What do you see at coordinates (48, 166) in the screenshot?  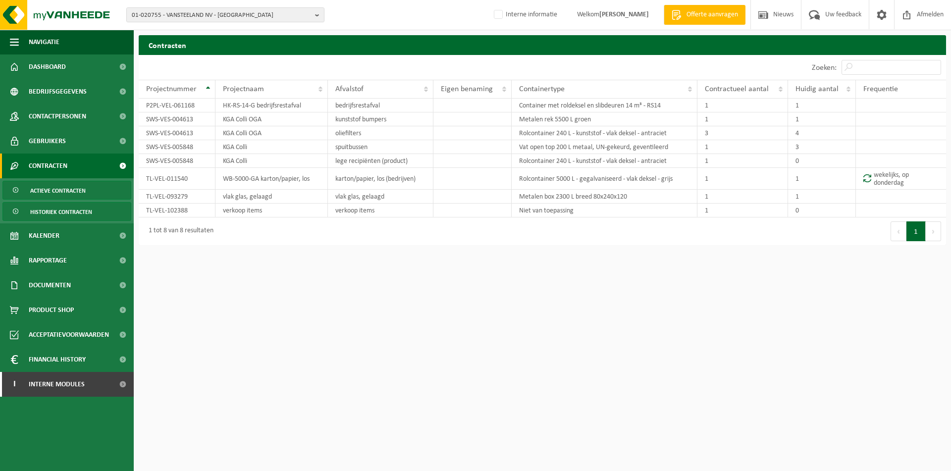 I see `span: Contracten` at bounding box center [48, 166].